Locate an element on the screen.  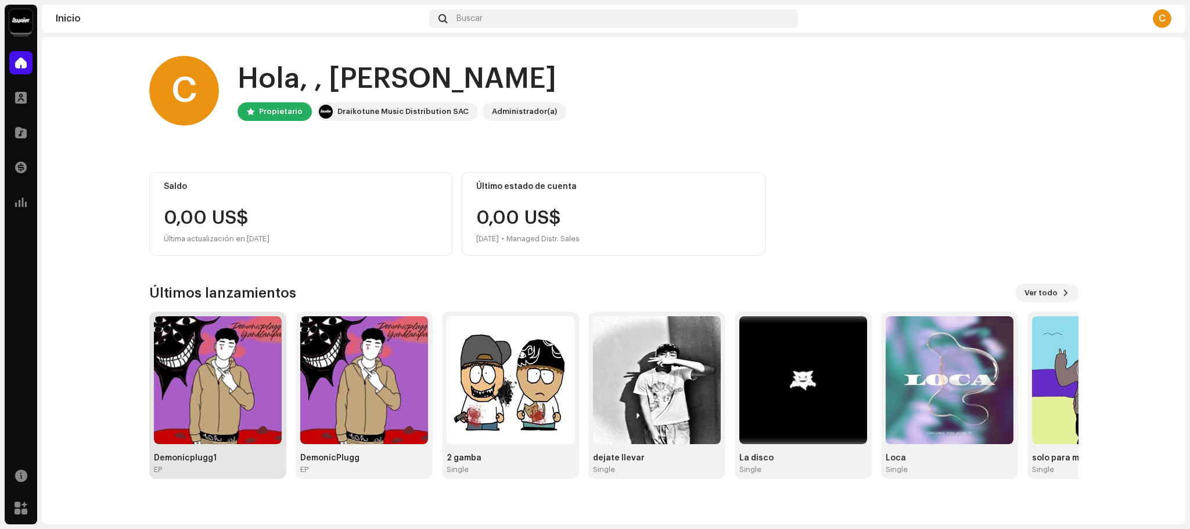
button: Ver todo is located at coordinates (1047, 293).